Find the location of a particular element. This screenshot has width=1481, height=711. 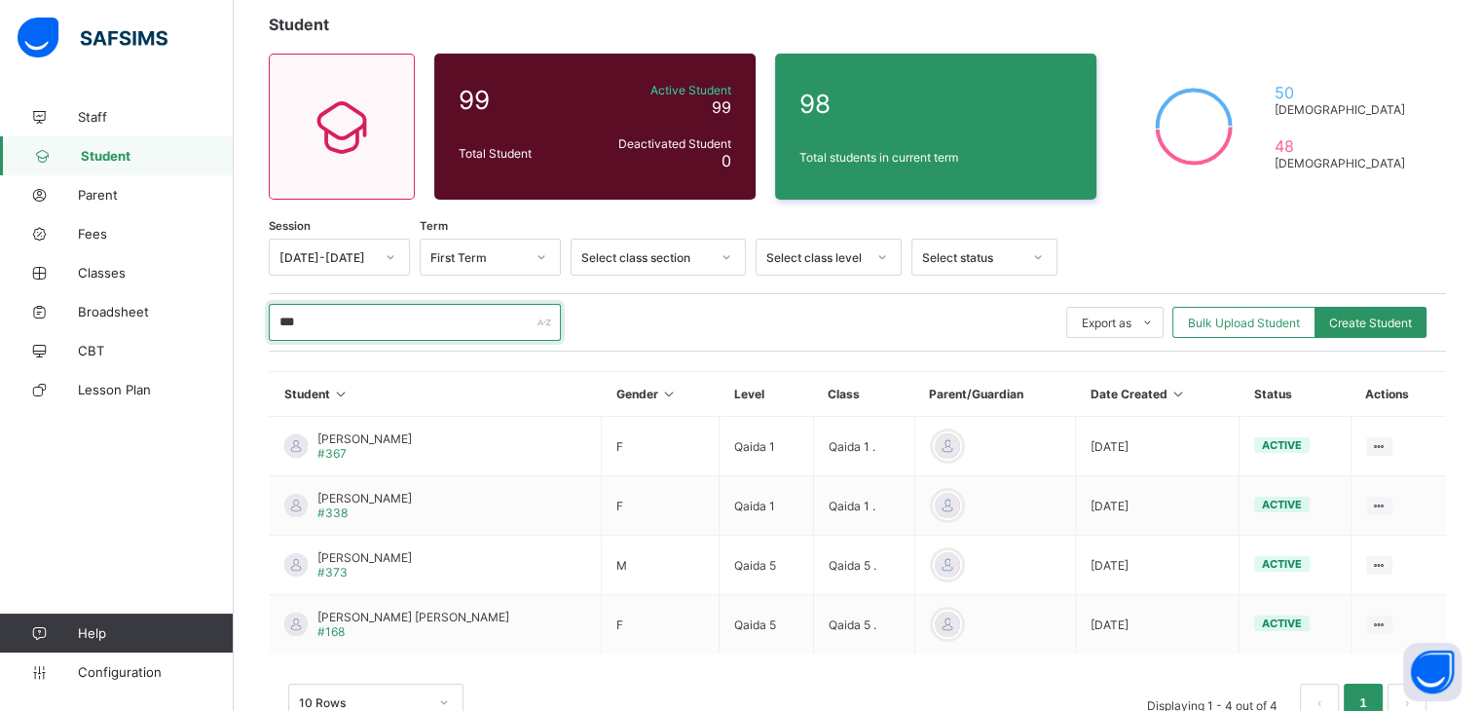

span: Lesson Plan is located at coordinates (156, 389).